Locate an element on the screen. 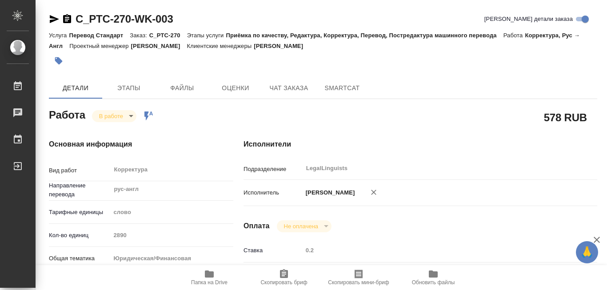 This screenshot has height=290, width=607. a: C_PTC-270-WK-003 is located at coordinates (124, 19).